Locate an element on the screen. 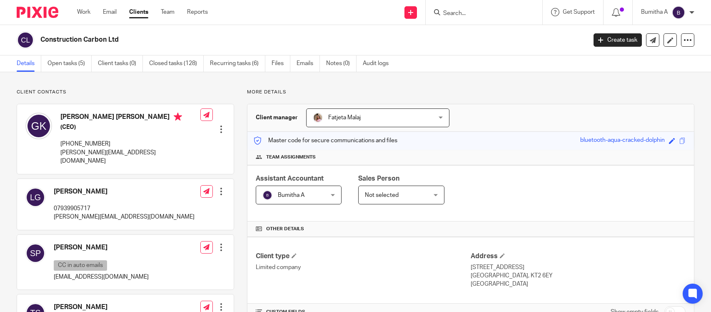 The width and height of the screenshot is (711, 312). span: Sales Person is located at coordinates (379, 178).